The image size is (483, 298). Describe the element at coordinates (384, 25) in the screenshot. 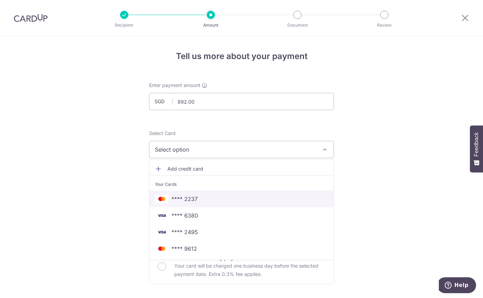

I see `p: Review` at that location.